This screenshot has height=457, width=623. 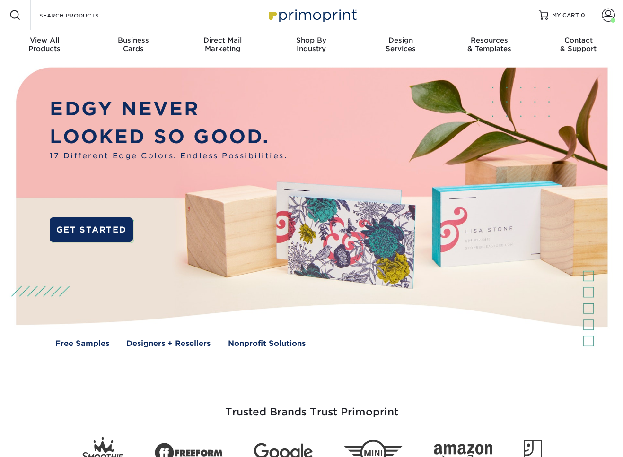 What do you see at coordinates (133, 44) in the screenshot?
I see `div: Cards` at bounding box center [133, 44].